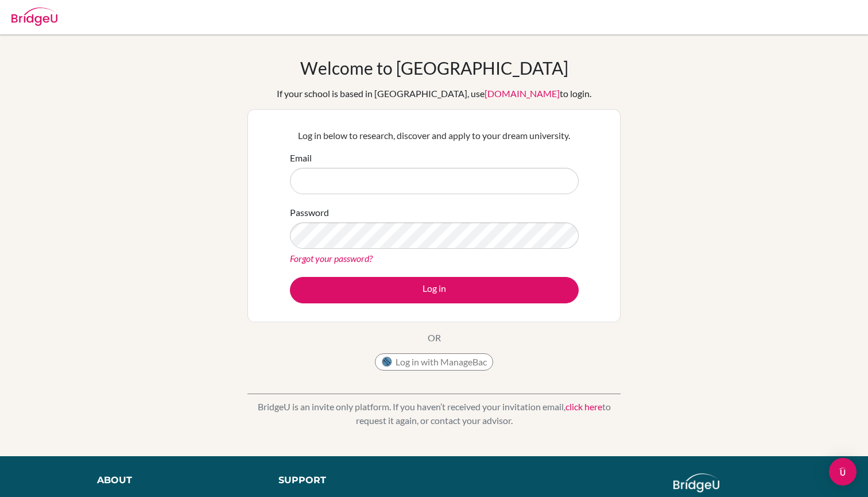  Describe the element at coordinates (301, 158) in the screenshot. I see `label: Email` at that location.